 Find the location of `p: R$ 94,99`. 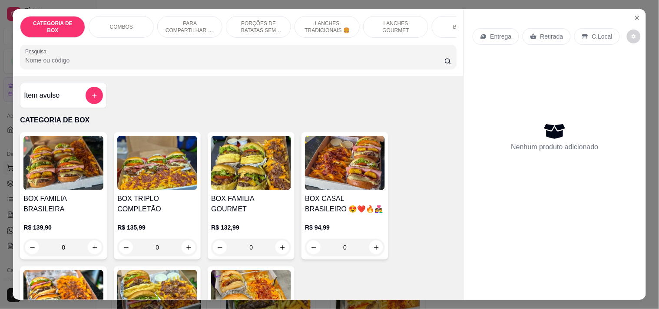

p: R$ 94,99 is located at coordinates (345, 228).